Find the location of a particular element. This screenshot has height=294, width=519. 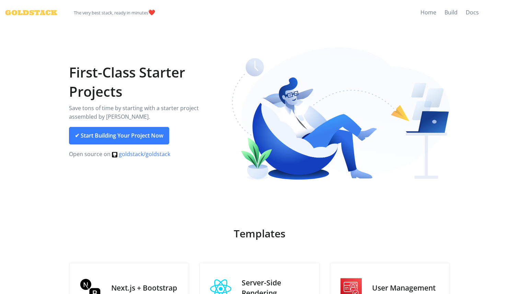

h1: First-Class Starter Projects is located at coordinates (145, 82).